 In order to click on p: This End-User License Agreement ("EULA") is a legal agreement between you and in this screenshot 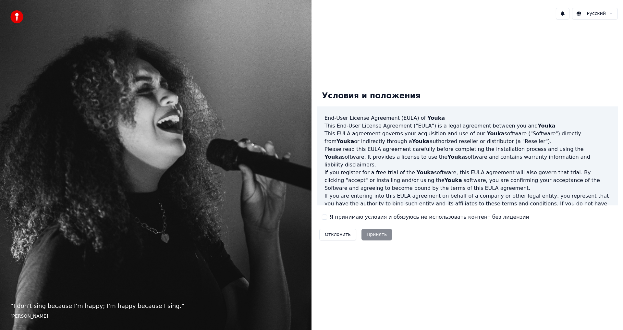, I will do `click(467, 126)`.